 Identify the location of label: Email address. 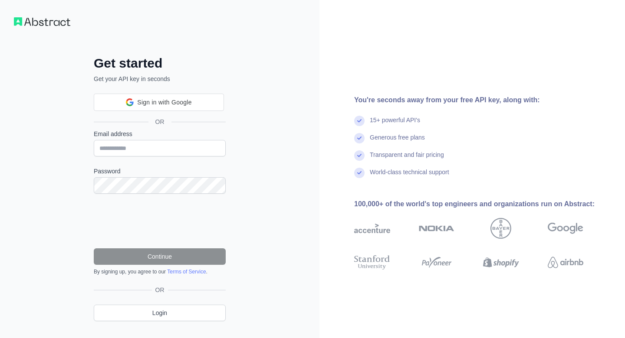
(160, 134).